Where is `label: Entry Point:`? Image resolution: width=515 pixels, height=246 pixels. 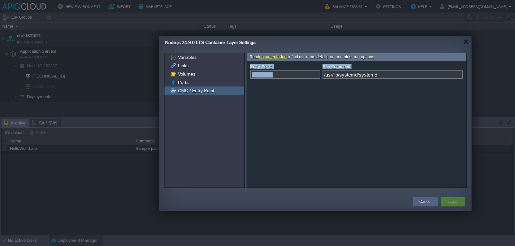
label: Entry Point: is located at coordinates (262, 67).